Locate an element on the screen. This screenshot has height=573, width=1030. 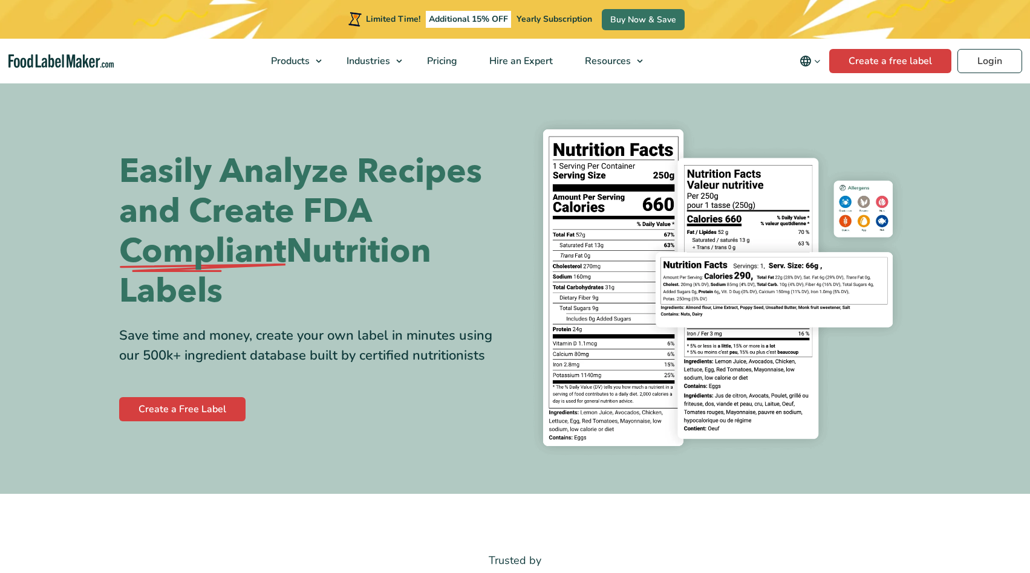
a: Hire an Expert is located at coordinates (519, 61).